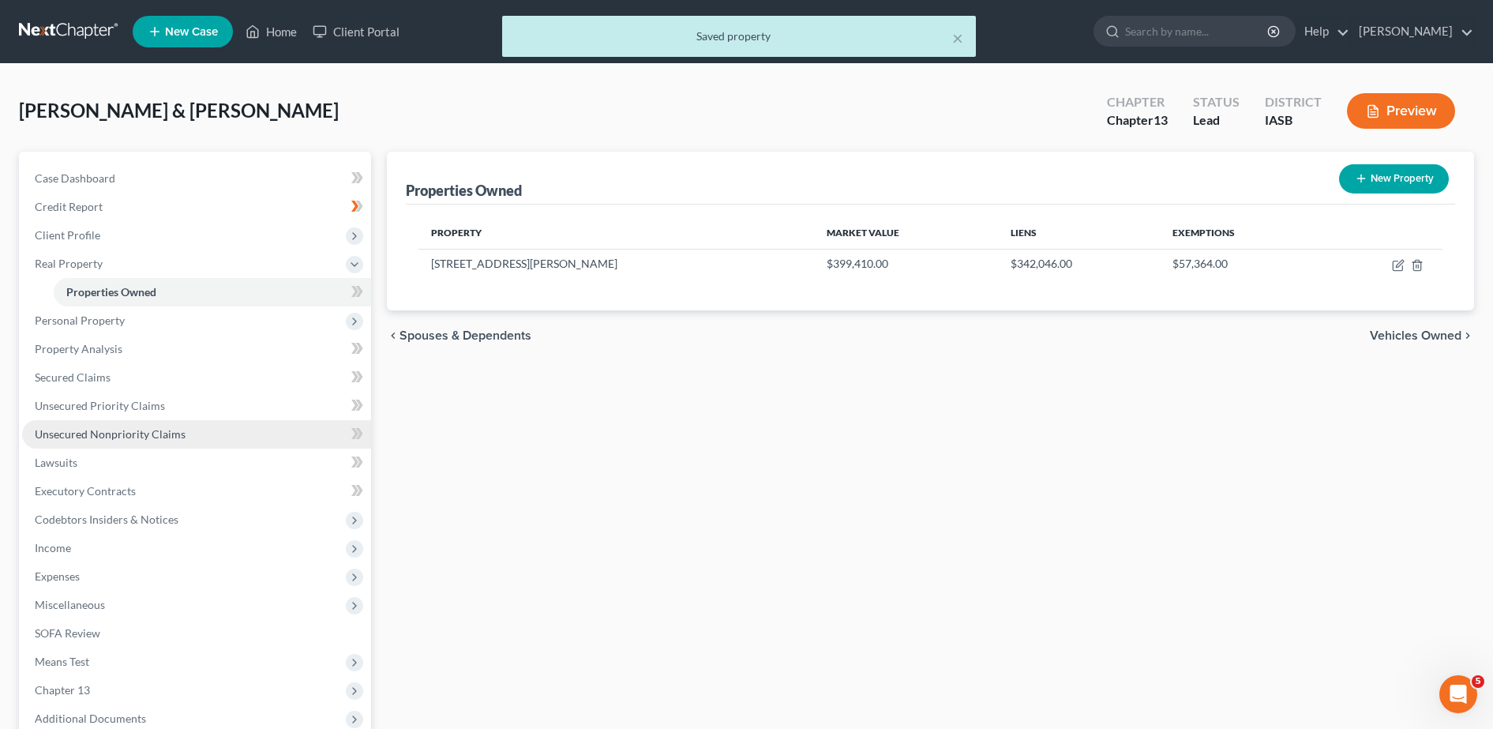 The height and width of the screenshot is (729, 1493). Describe the element at coordinates (212, 292) in the screenshot. I see `a: Properties Owned` at that location.